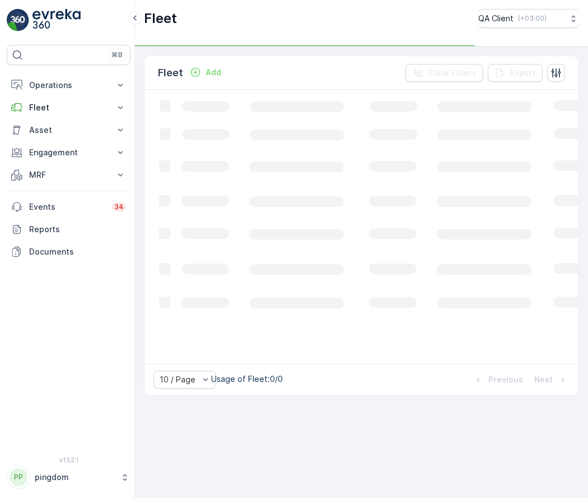 The image size is (588, 498). What do you see at coordinates (247, 379) in the screenshot?
I see `p: Usage of Fleet : 0/0` at bounding box center [247, 379].